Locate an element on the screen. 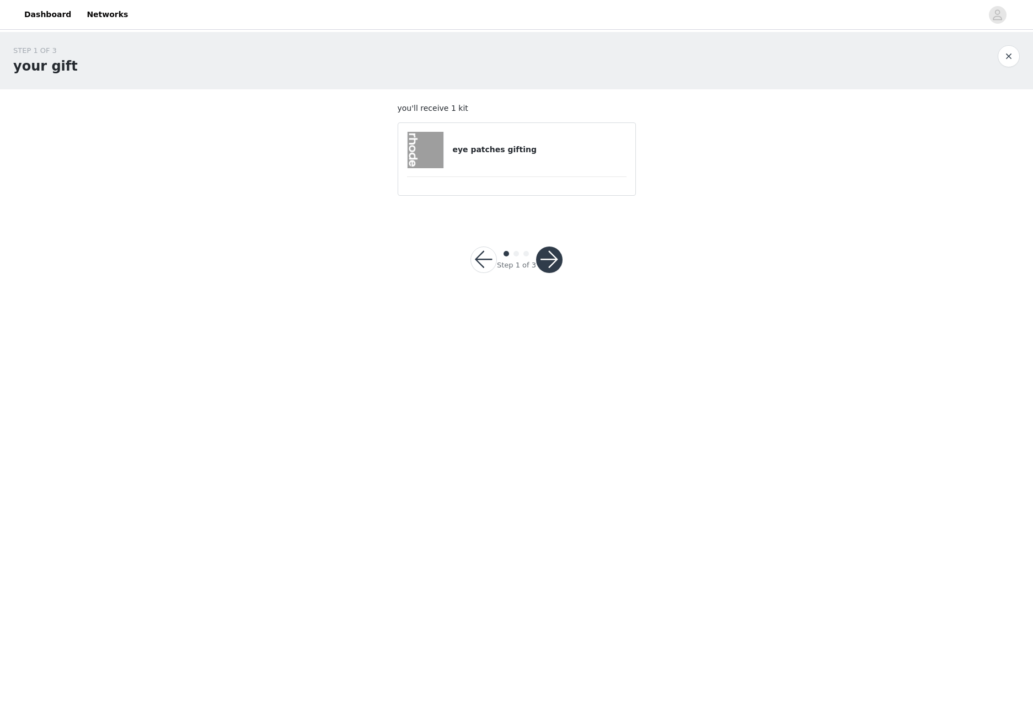  p: you'll receive 1 kit is located at coordinates (517, 108).